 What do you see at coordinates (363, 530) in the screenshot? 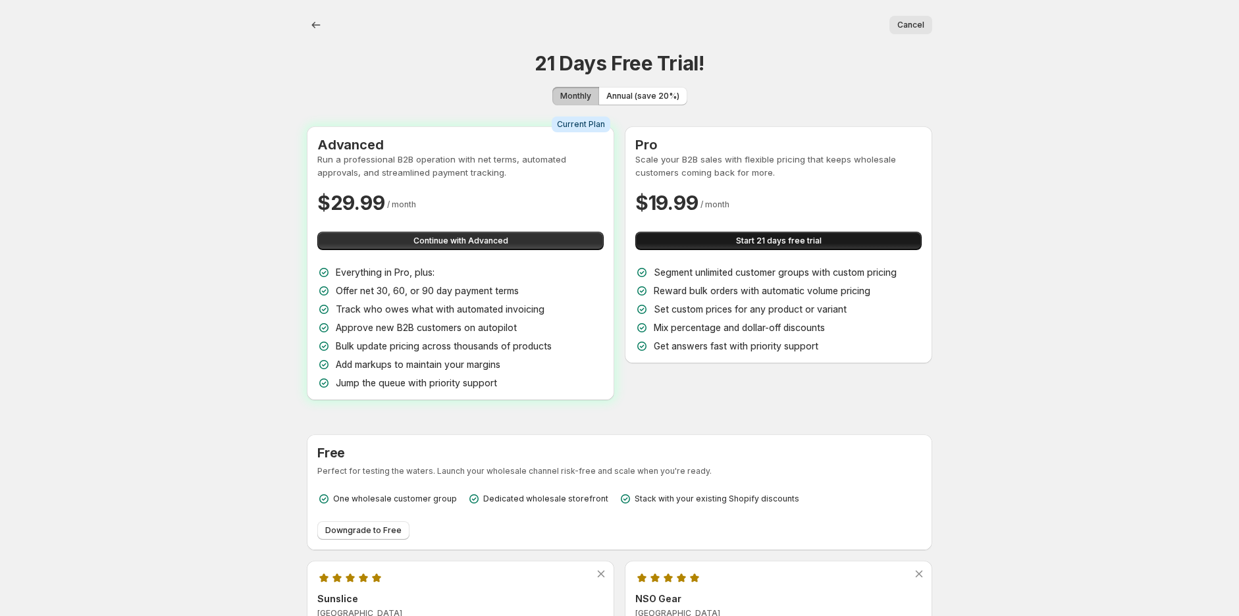
I see `span: Downgrade to Free` at bounding box center [363, 530].